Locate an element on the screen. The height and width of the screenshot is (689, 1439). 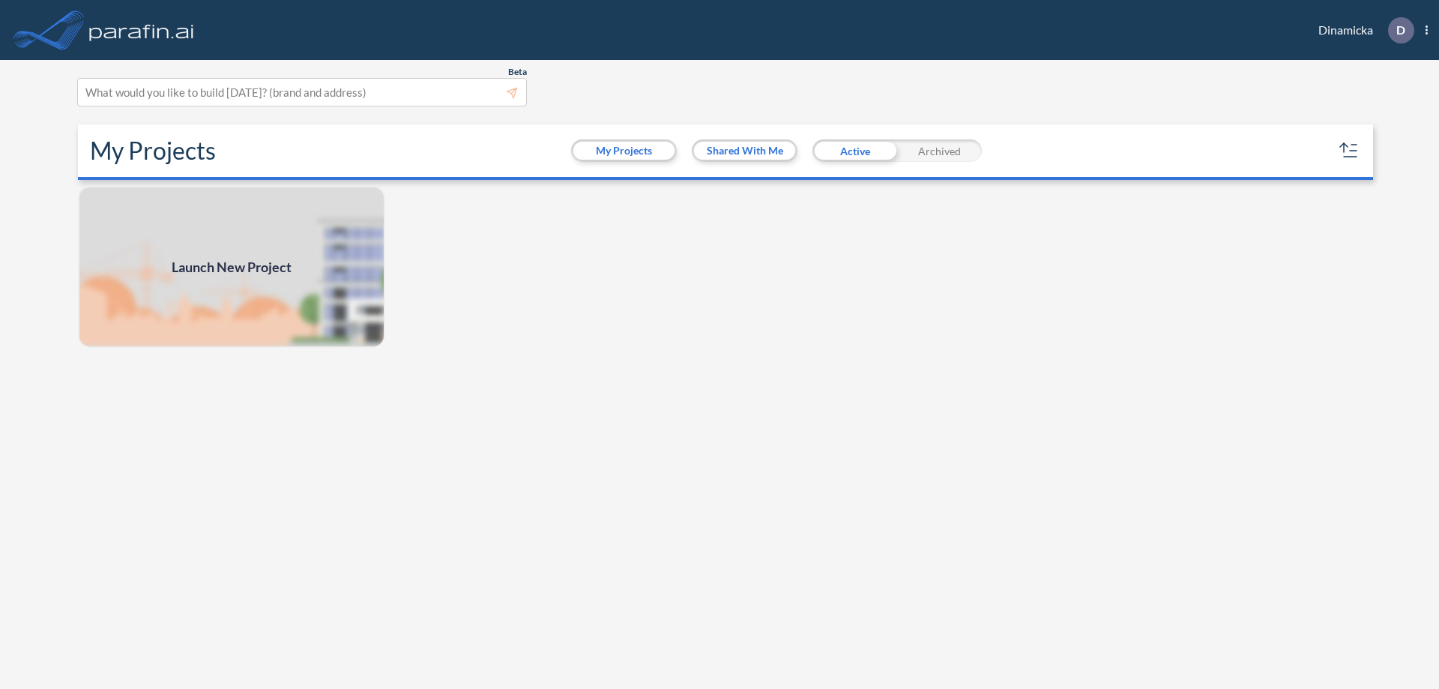
img: logo is located at coordinates (142, 30).